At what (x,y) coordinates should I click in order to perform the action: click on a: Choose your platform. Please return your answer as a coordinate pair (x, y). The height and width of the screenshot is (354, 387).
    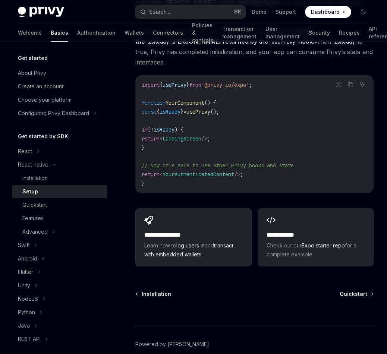
    Looking at the image, I should click on (60, 100).